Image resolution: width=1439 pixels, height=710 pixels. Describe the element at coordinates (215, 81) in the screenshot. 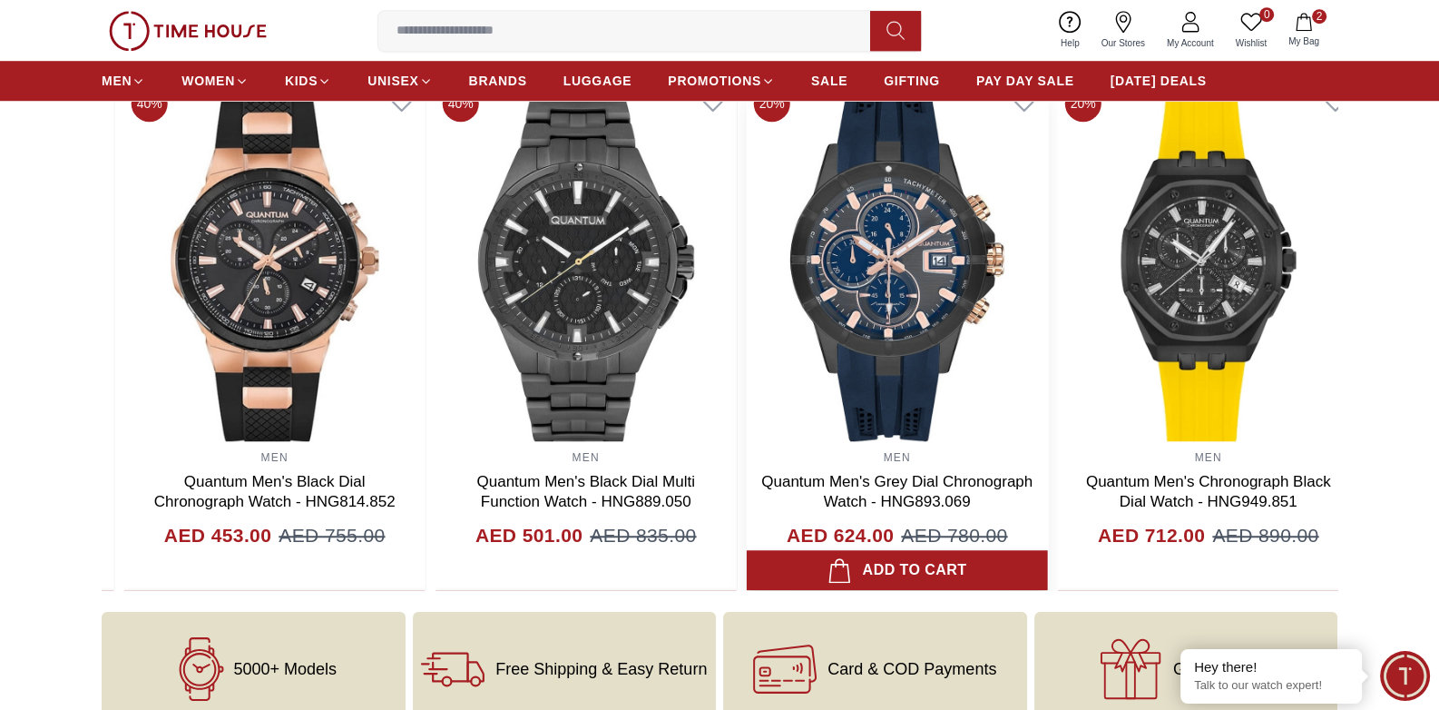

I see `a: WOMEN` at that location.